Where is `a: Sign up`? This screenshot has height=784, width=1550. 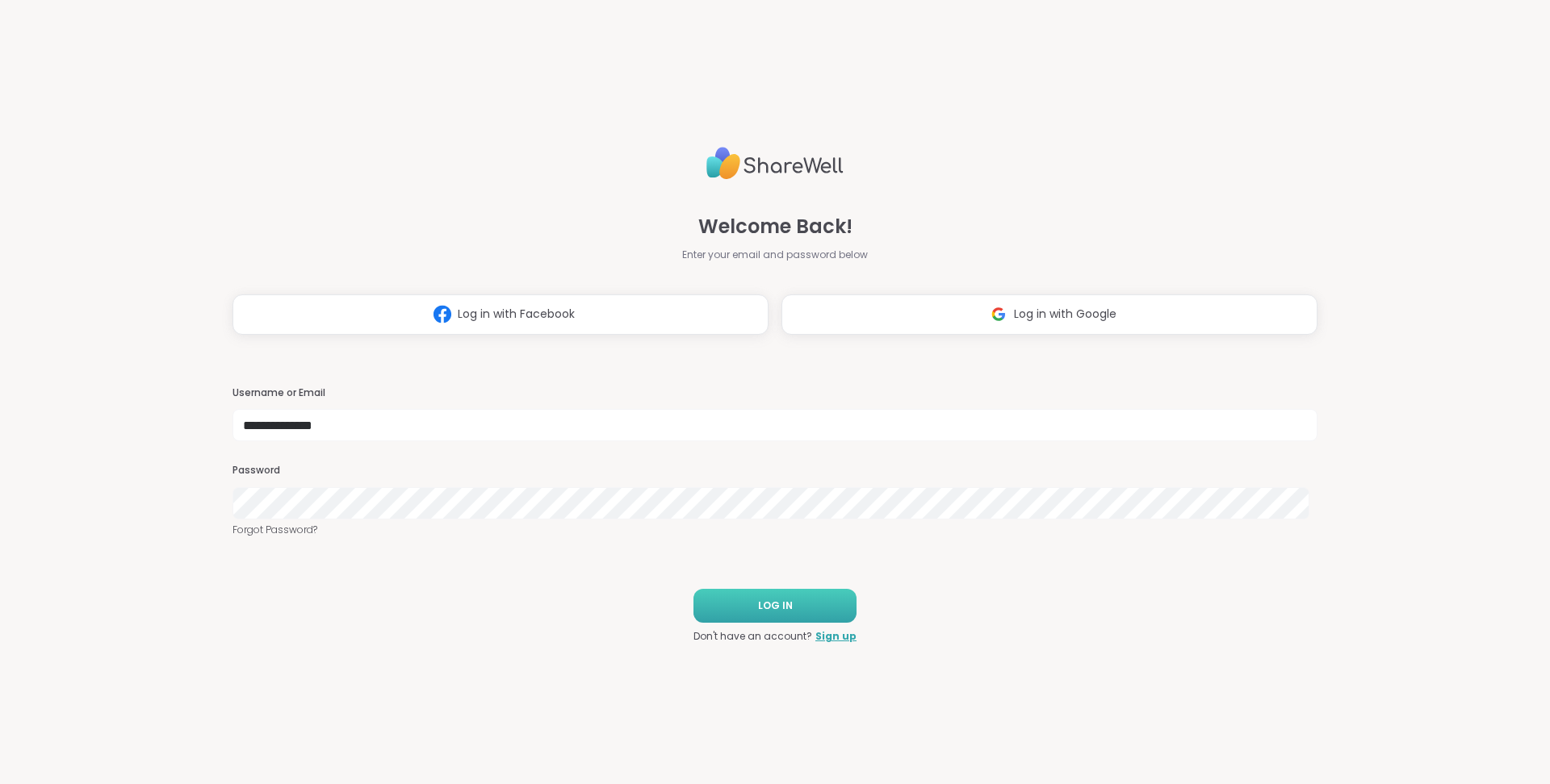 a: Sign up is located at coordinates (835, 636).